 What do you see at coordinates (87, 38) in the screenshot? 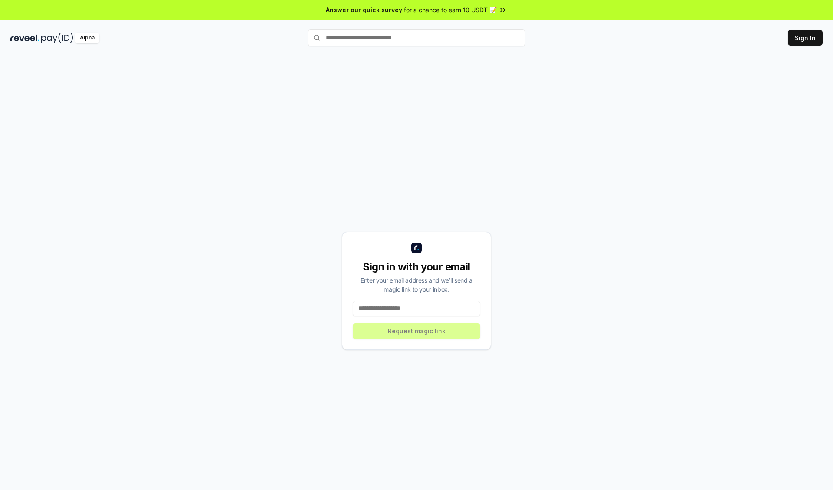
I see `div: Alpha` at bounding box center [87, 38].